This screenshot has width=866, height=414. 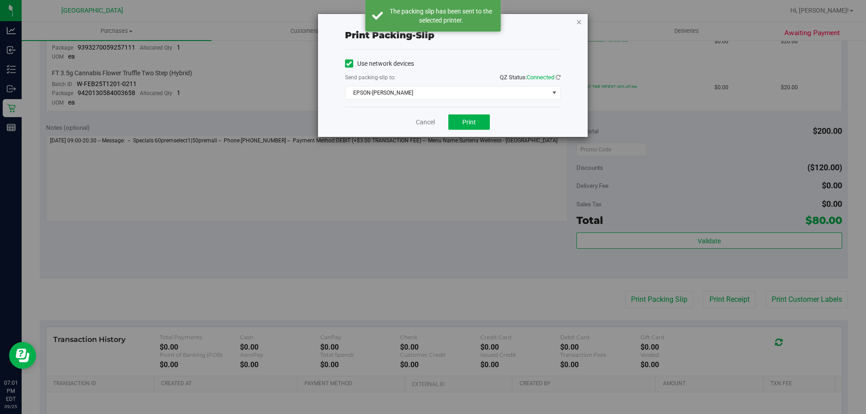 I want to click on button: Print, so click(x=469, y=122).